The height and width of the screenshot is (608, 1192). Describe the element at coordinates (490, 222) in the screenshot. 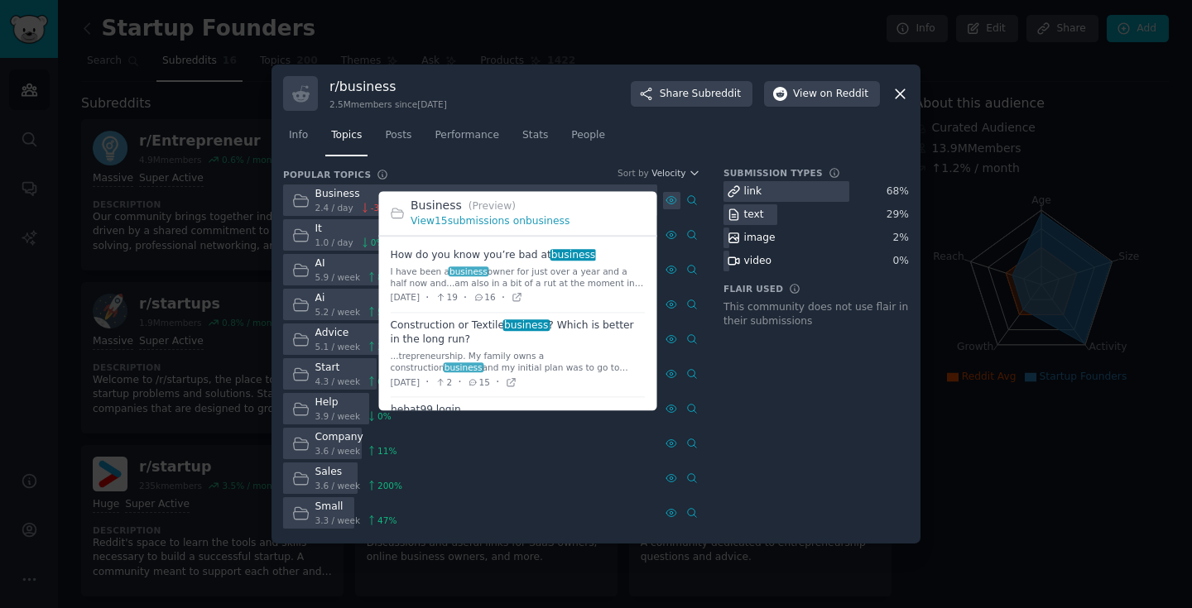

I see `a: View15submissions onbusiness` at that location.